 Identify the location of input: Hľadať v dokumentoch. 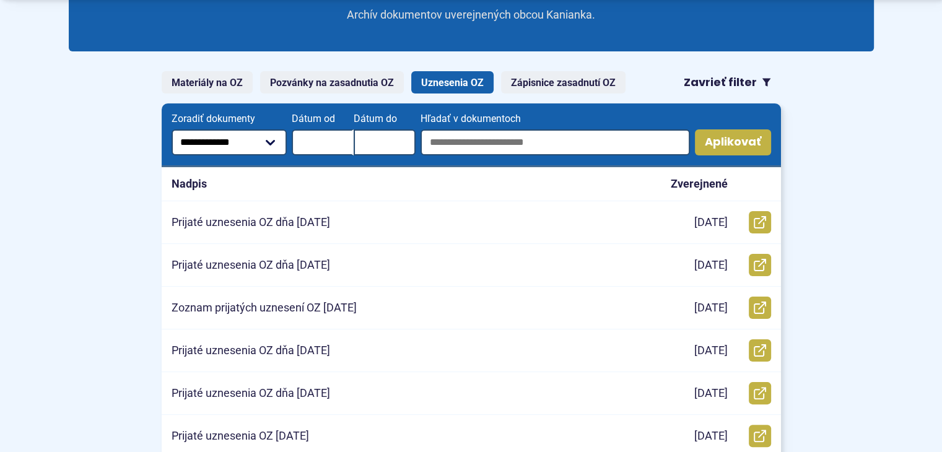
(555, 142).